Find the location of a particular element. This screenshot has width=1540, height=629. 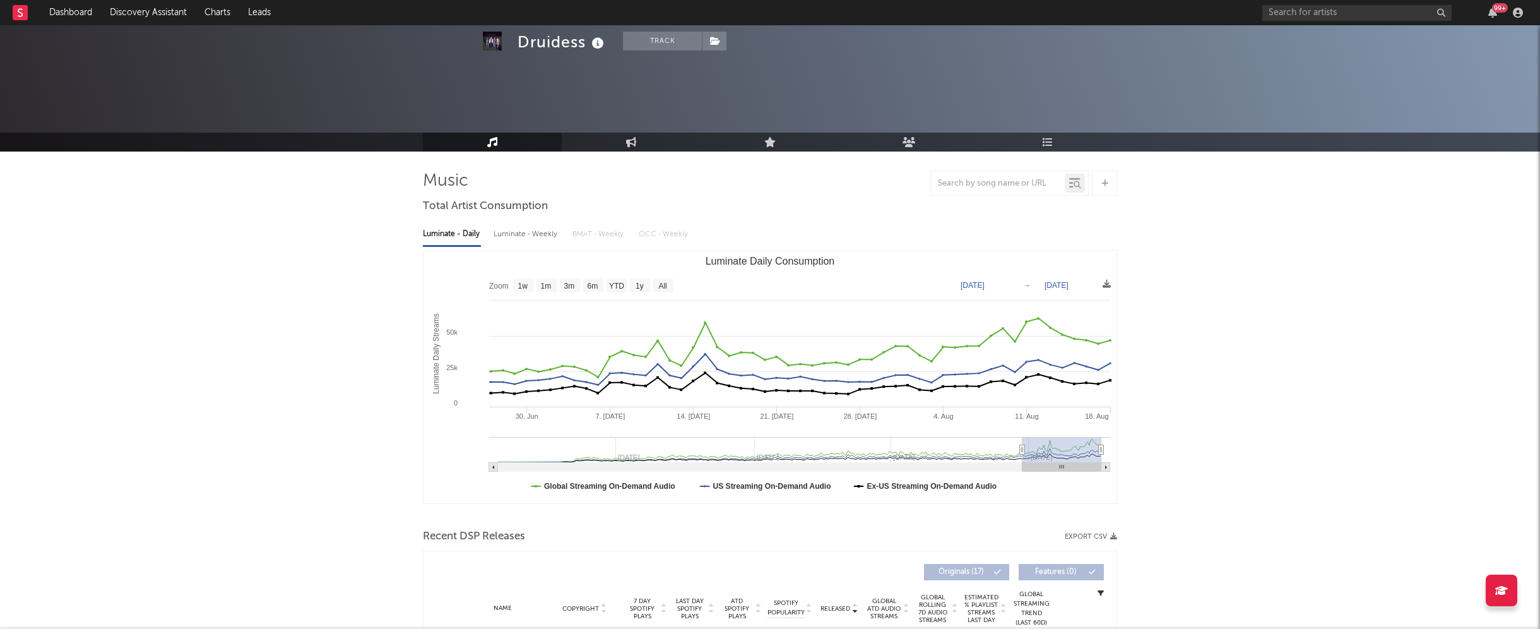

text: 25k is located at coordinates (452, 367).